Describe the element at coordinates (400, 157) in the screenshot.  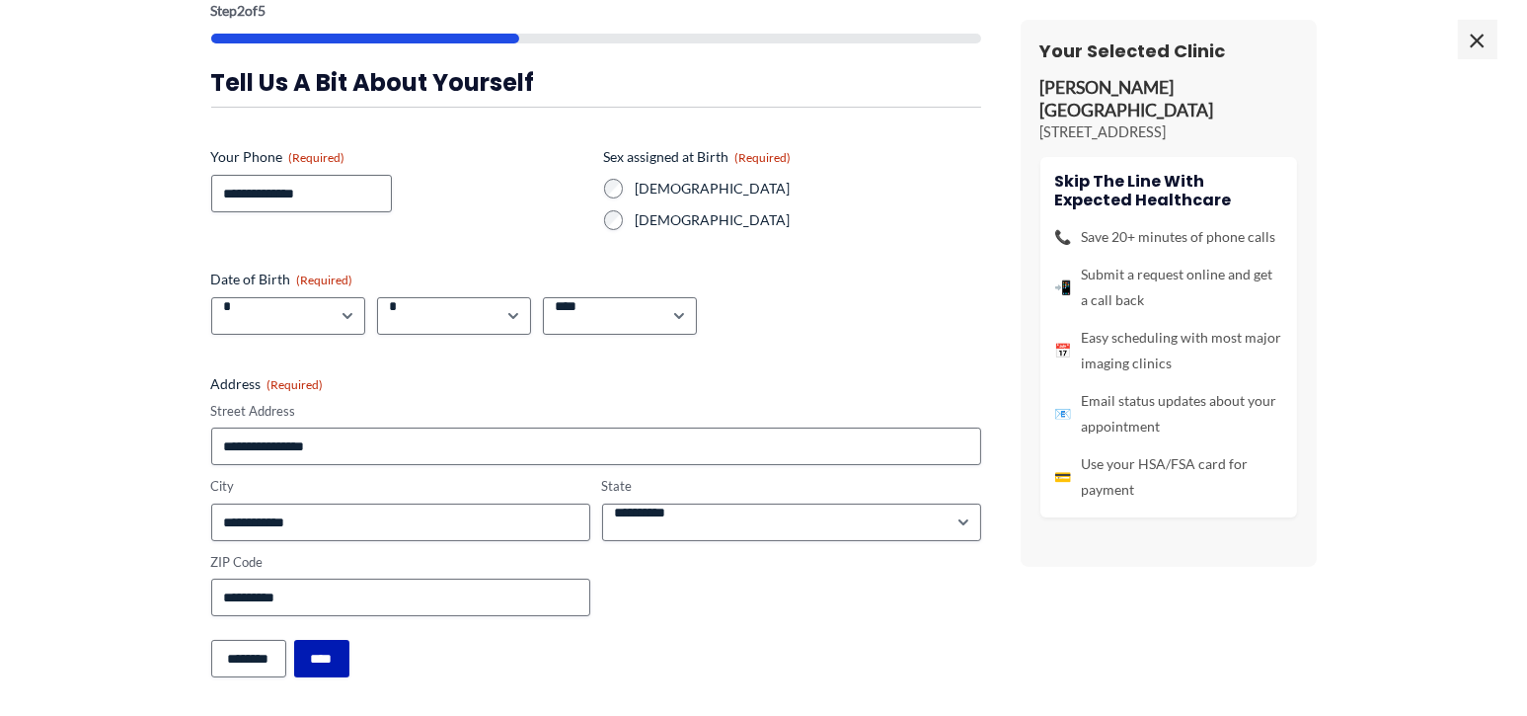
I see `label: Your Phone` at that location.